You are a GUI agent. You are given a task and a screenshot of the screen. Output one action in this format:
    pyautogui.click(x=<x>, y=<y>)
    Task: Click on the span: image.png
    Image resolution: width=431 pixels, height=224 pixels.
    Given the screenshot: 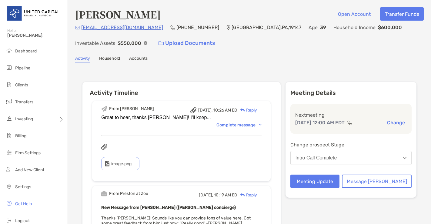 What is the action you would take?
    pyautogui.click(x=121, y=164)
    